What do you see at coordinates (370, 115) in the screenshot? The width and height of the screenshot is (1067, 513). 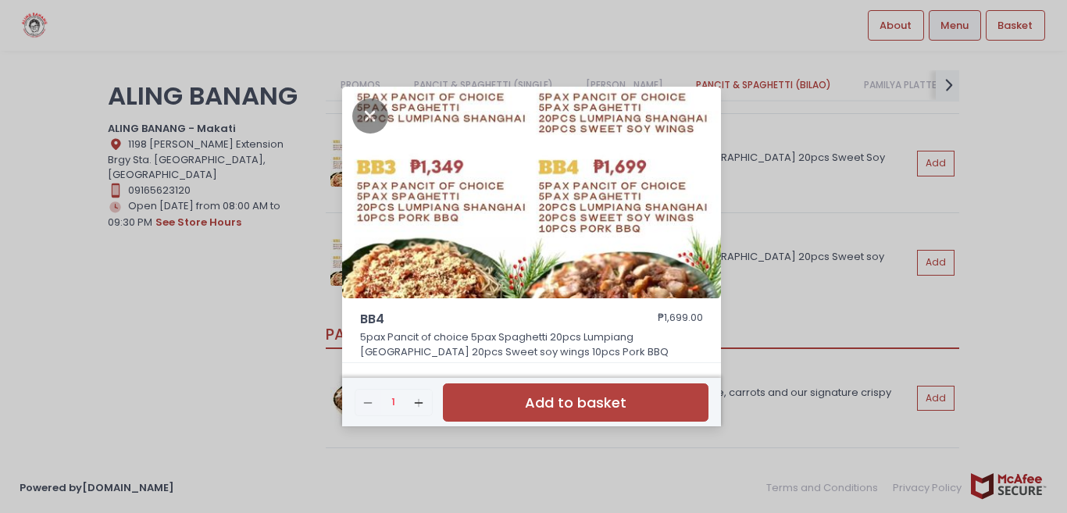 I see `button: Close` at bounding box center [370, 115].